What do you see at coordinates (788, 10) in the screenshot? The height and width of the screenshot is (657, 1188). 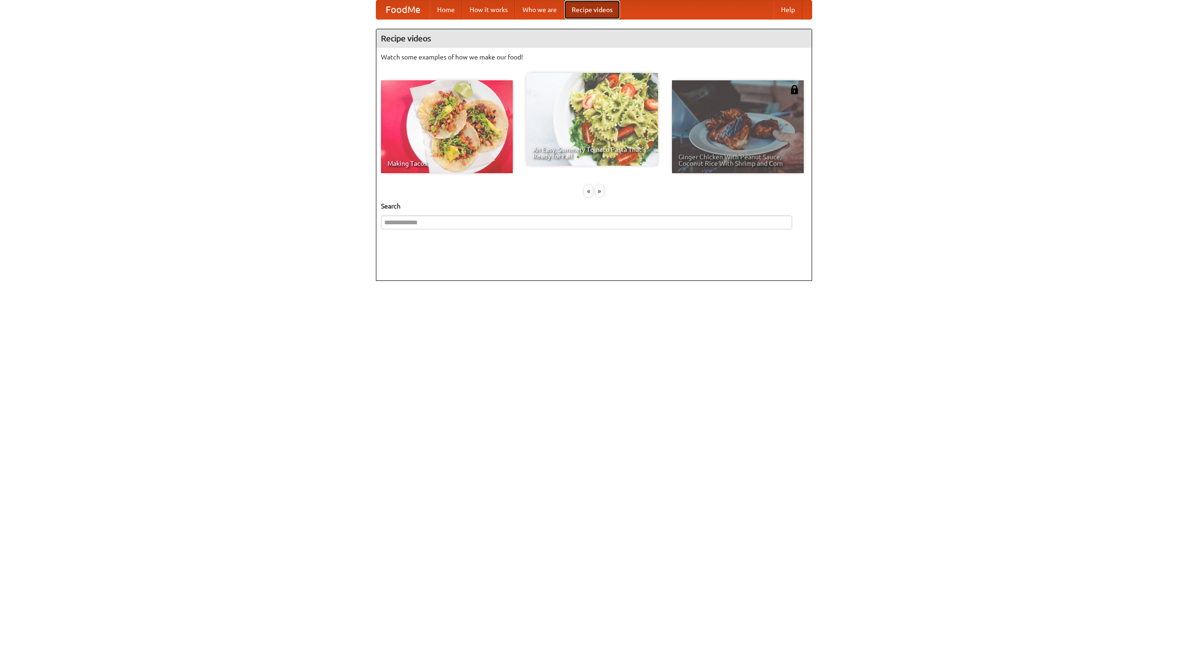 I see `a: Help` at bounding box center [788, 10].